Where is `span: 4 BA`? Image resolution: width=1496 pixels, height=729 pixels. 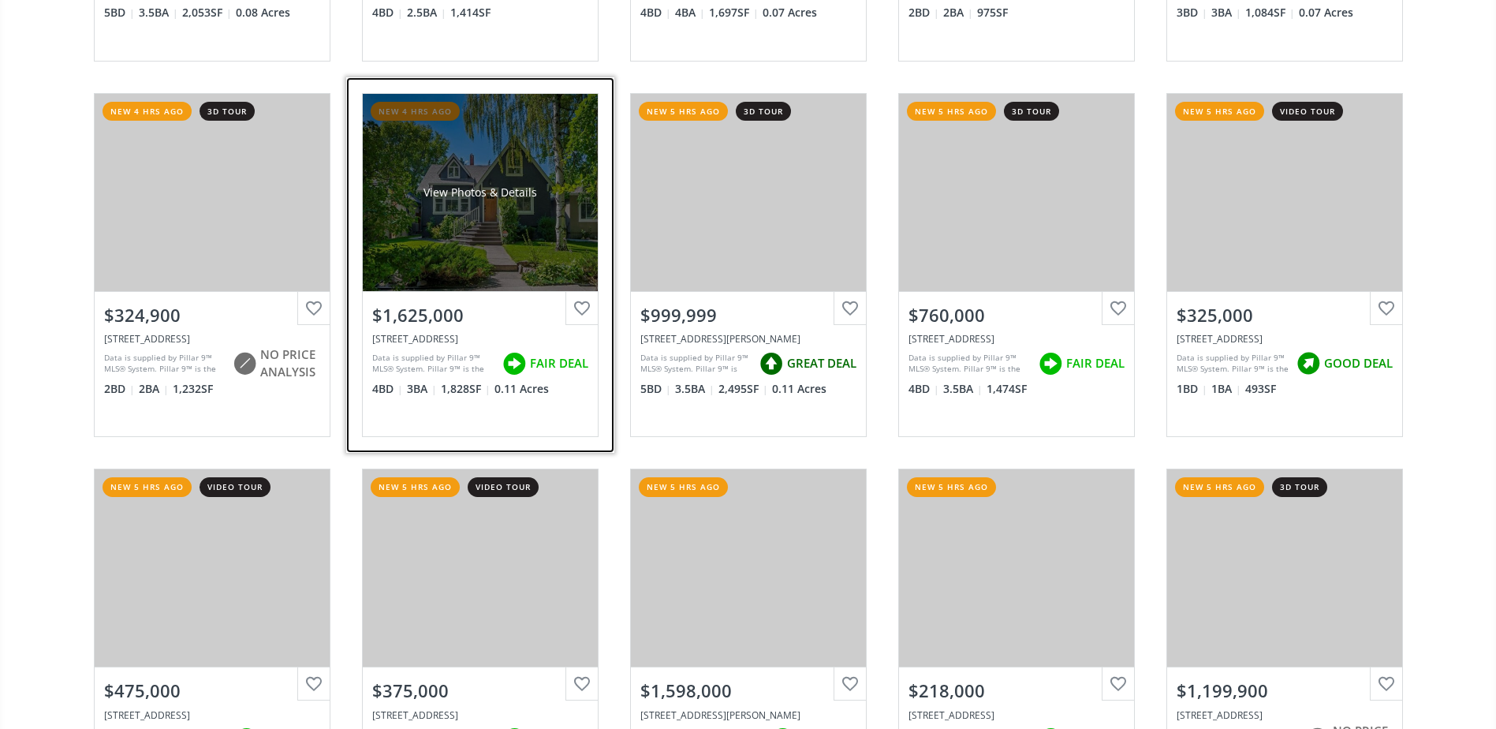
span: 4 BA is located at coordinates (690, 13).